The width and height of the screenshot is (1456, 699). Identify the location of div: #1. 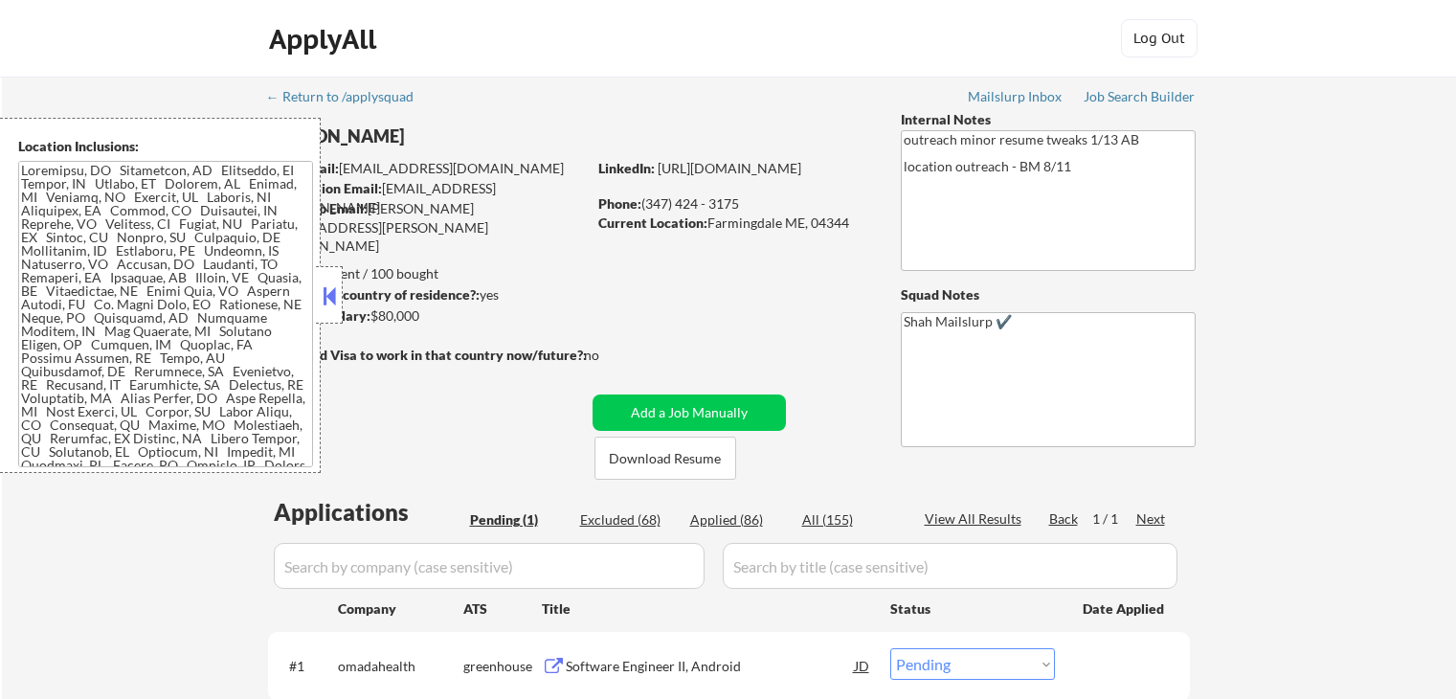
(305, 666).